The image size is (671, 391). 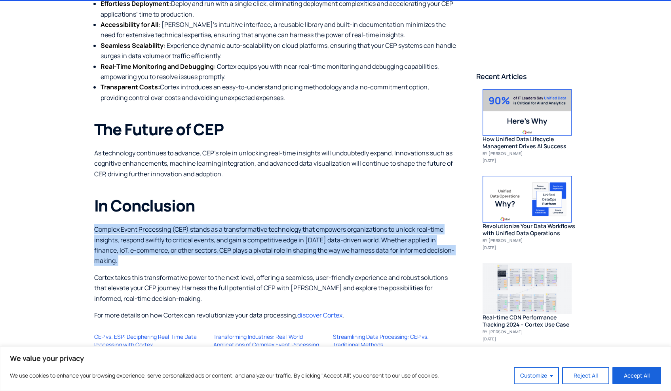 I want to click on strong: Seamless Scalability:, so click(x=133, y=46).